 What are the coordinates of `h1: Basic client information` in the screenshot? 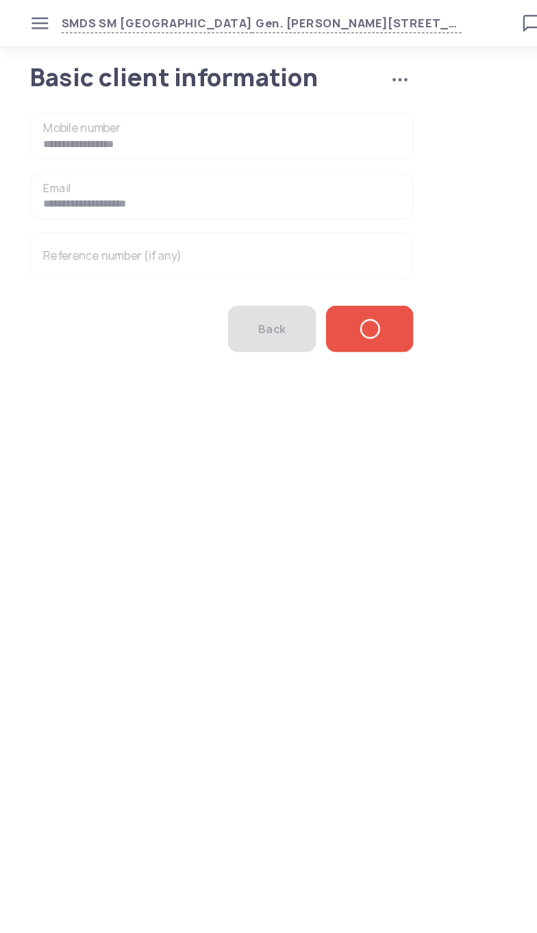 It's located at (161, 64).